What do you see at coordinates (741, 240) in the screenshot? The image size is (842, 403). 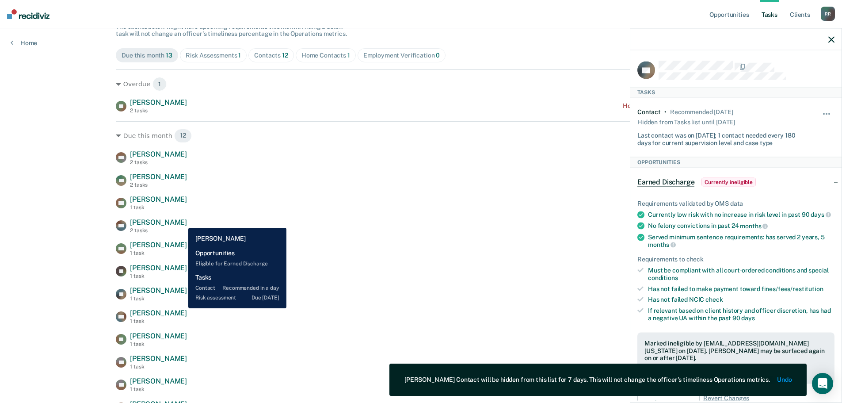 I see `div: Served minimum sentence requirements: has served 2 years, 5` at bounding box center [741, 240].